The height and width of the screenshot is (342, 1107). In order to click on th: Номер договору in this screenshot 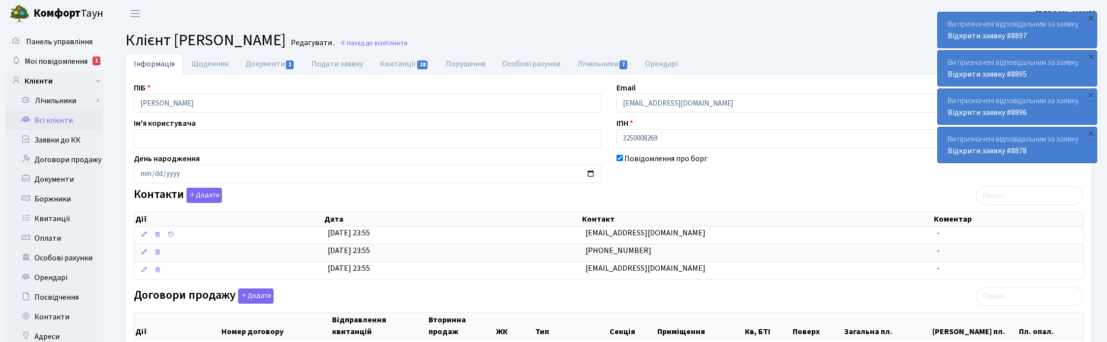, I will do `click(275, 326)`.